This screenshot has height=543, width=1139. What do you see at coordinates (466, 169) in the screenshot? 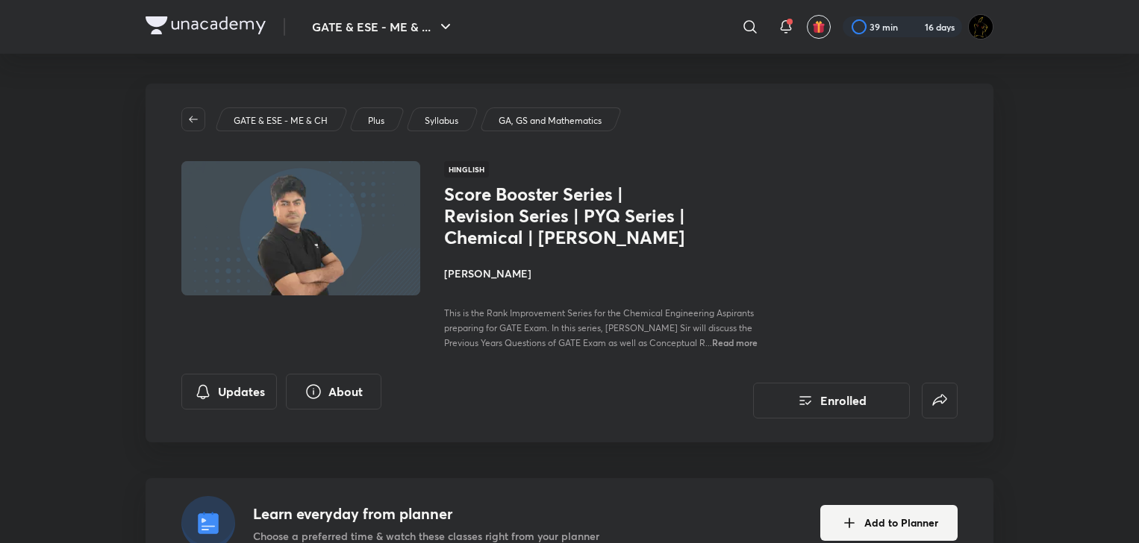
I see `span: Hinglish` at bounding box center [466, 169].